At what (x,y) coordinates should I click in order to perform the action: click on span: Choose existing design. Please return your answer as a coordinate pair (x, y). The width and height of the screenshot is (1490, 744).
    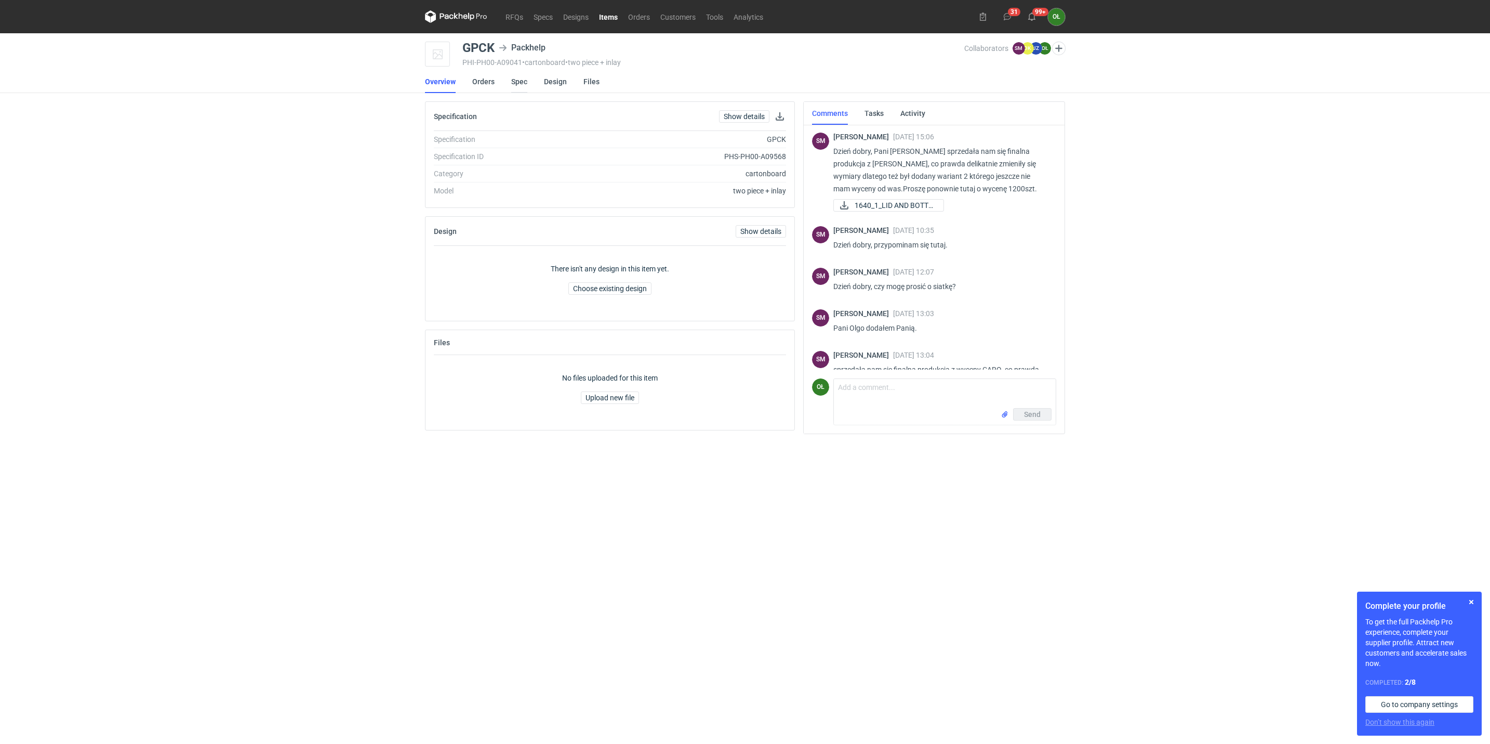
    Looking at the image, I should click on (610, 288).